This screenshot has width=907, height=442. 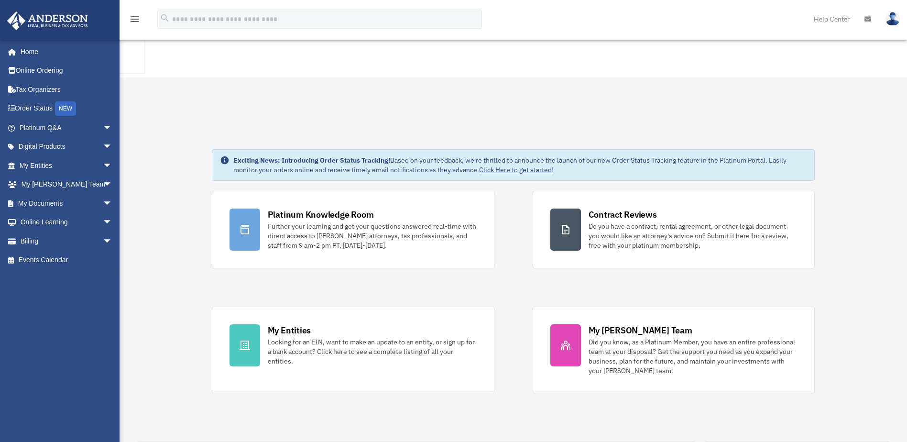 I want to click on a: Events Calendar, so click(x=66, y=260).